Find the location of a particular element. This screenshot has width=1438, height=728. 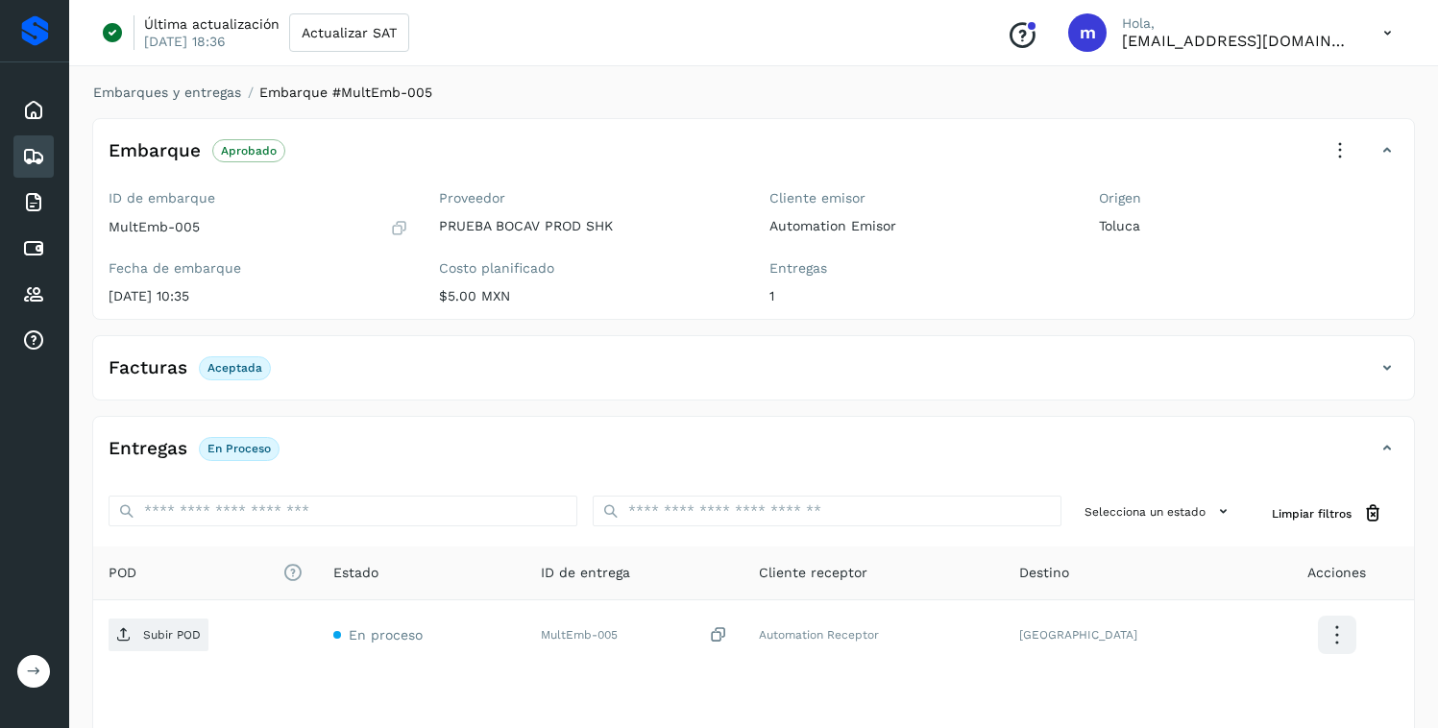

h4: Entregas is located at coordinates (148, 448).